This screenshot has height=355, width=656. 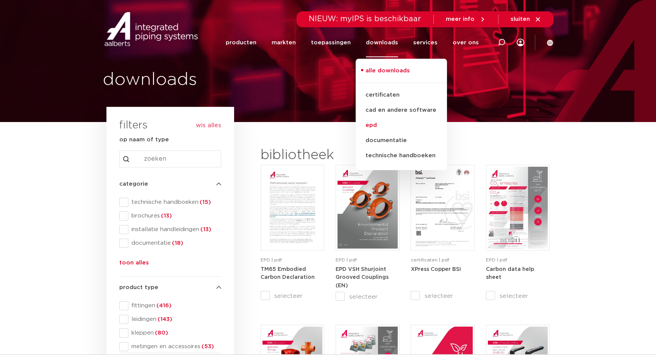 What do you see at coordinates (170, 319) in the screenshot?
I see `div: leidingen(143)` at bounding box center [170, 319].